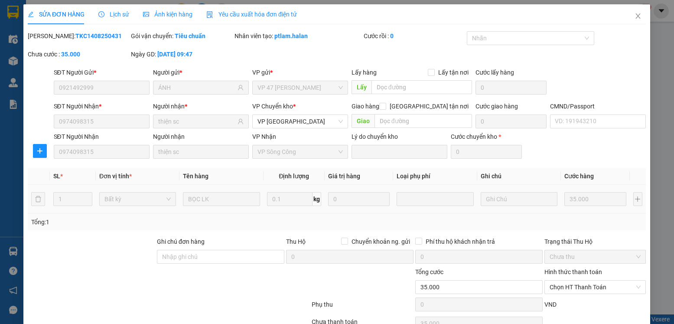  What do you see at coordinates (317, 199) in the screenshot?
I see `span: kg` at bounding box center [317, 199].